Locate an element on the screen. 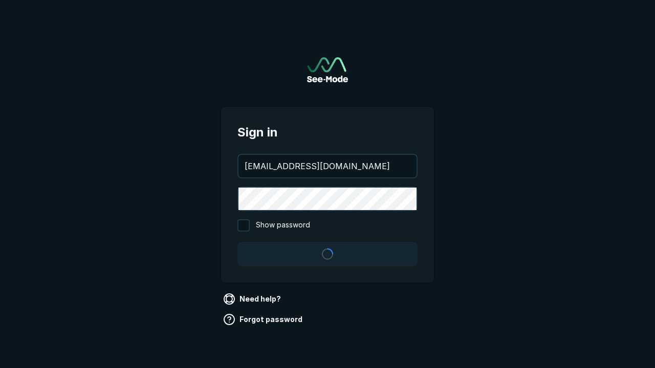  a: Need help? is located at coordinates (253, 299).